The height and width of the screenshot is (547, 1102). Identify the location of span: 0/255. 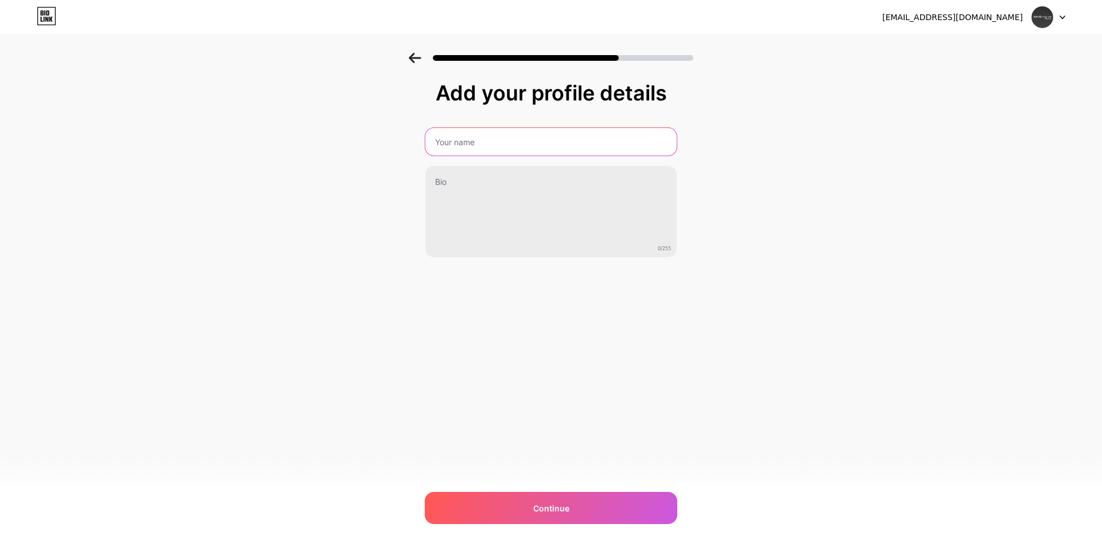
(664, 249).